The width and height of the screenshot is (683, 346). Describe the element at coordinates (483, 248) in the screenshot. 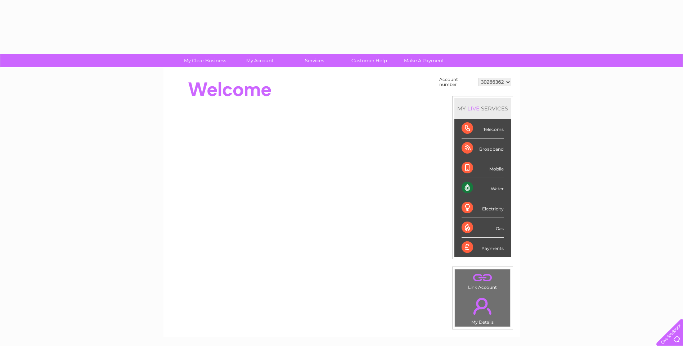

I see `div: Payments` at that location.